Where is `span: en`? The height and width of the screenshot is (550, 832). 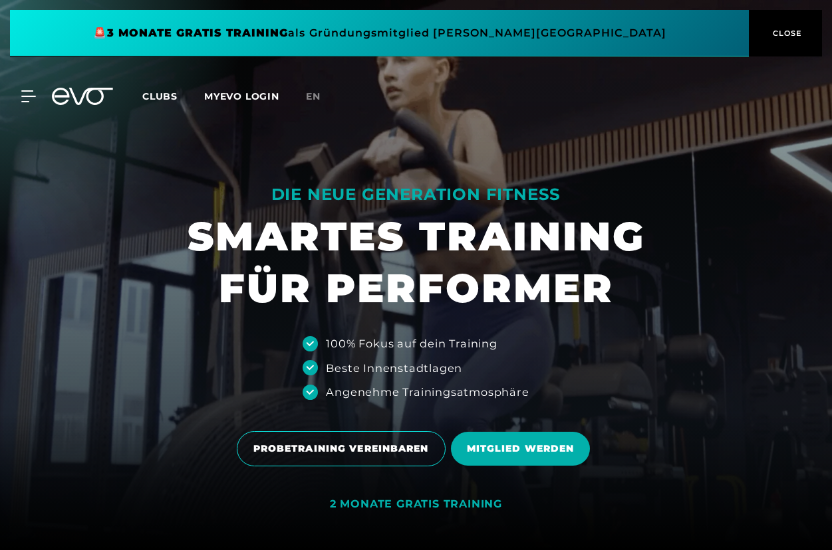 span: en is located at coordinates (313, 96).